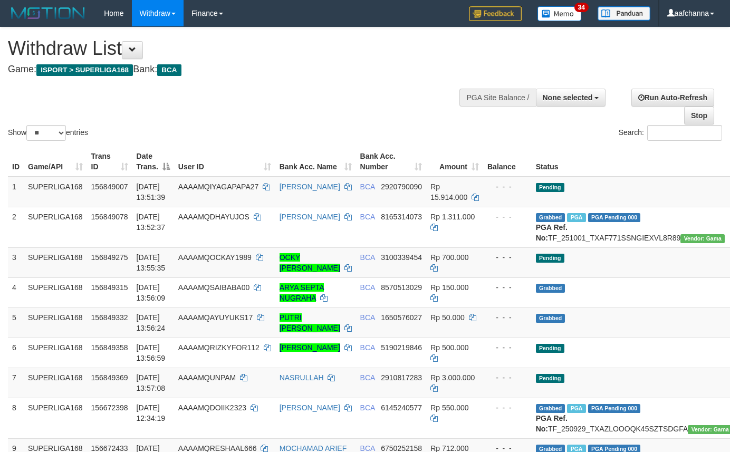 This screenshot has width=730, height=452. Describe the element at coordinates (225, 161) in the screenshot. I see `th: User ID: activate to sort column ascending` at that location.